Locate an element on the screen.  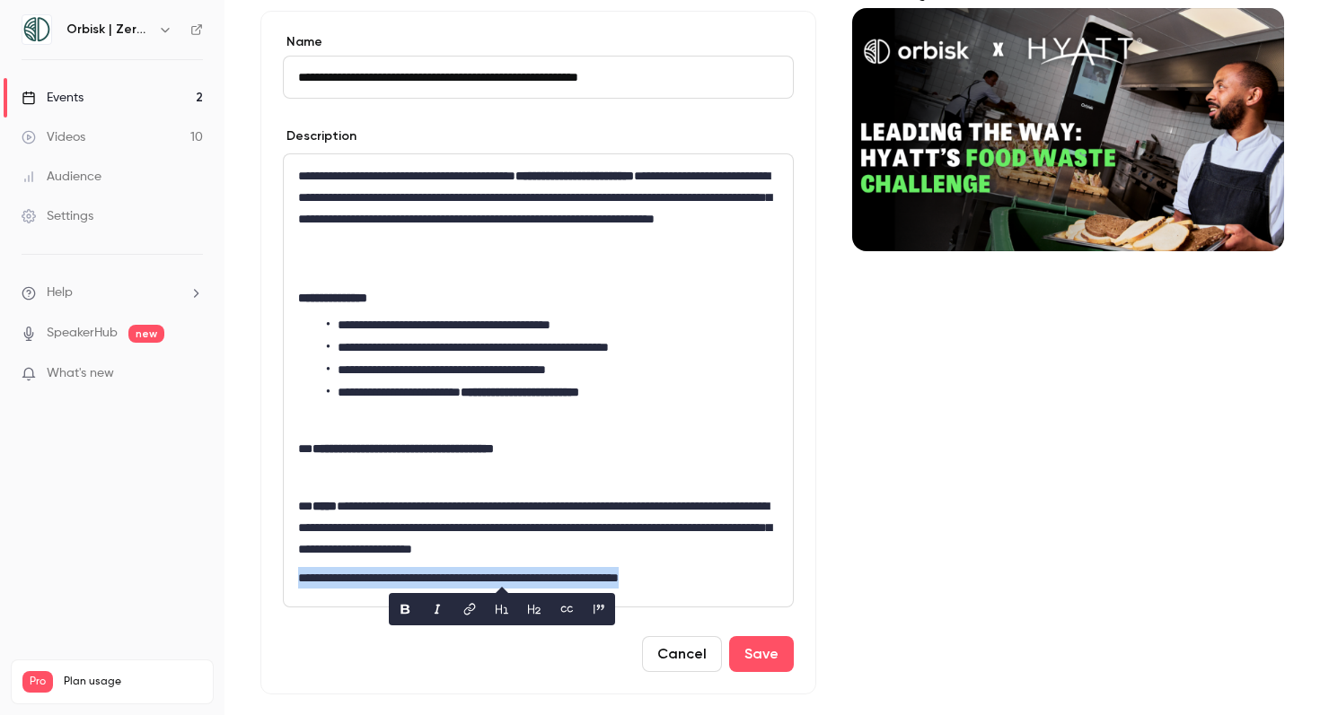
button: bold is located at coordinates (405, 609).